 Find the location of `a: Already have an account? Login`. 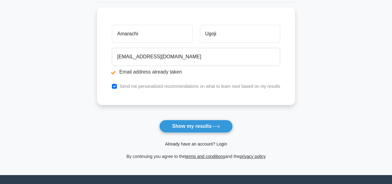

a: Already have an account? Login is located at coordinates (196, 144).